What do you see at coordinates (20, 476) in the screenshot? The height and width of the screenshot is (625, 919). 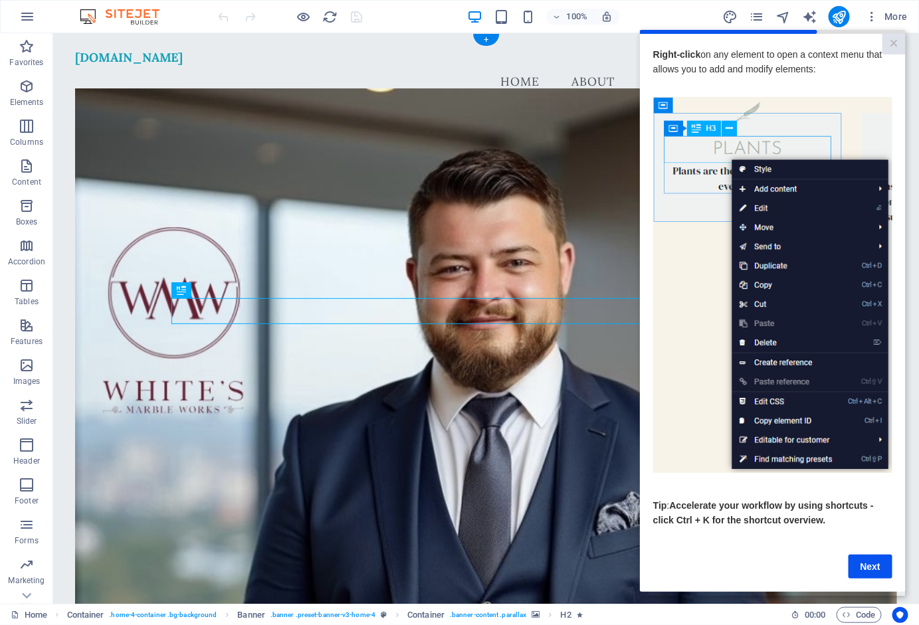 I see `span: Tip` at bounding box center [20, 476].